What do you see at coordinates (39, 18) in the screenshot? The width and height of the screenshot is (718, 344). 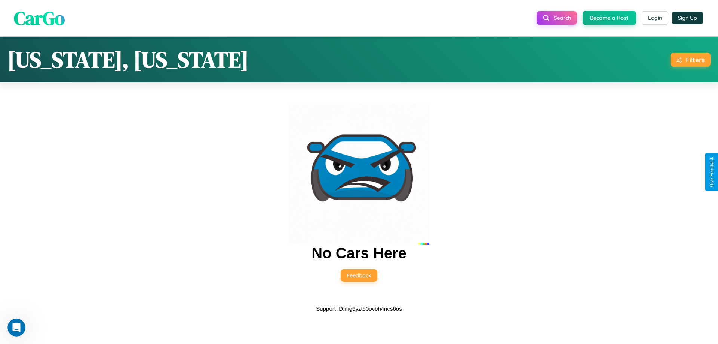 I see `span: CarGo` at bounding box center [39, 18].